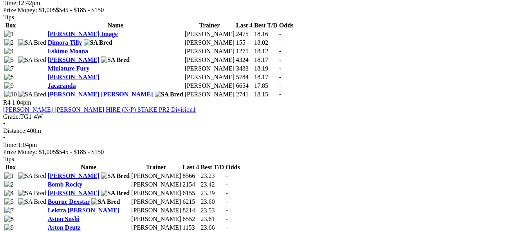 This screenshot has height=232, width=529. Describe the element at coordinates (244, 68) in the screenshot. I see `td: 3433` at that location.